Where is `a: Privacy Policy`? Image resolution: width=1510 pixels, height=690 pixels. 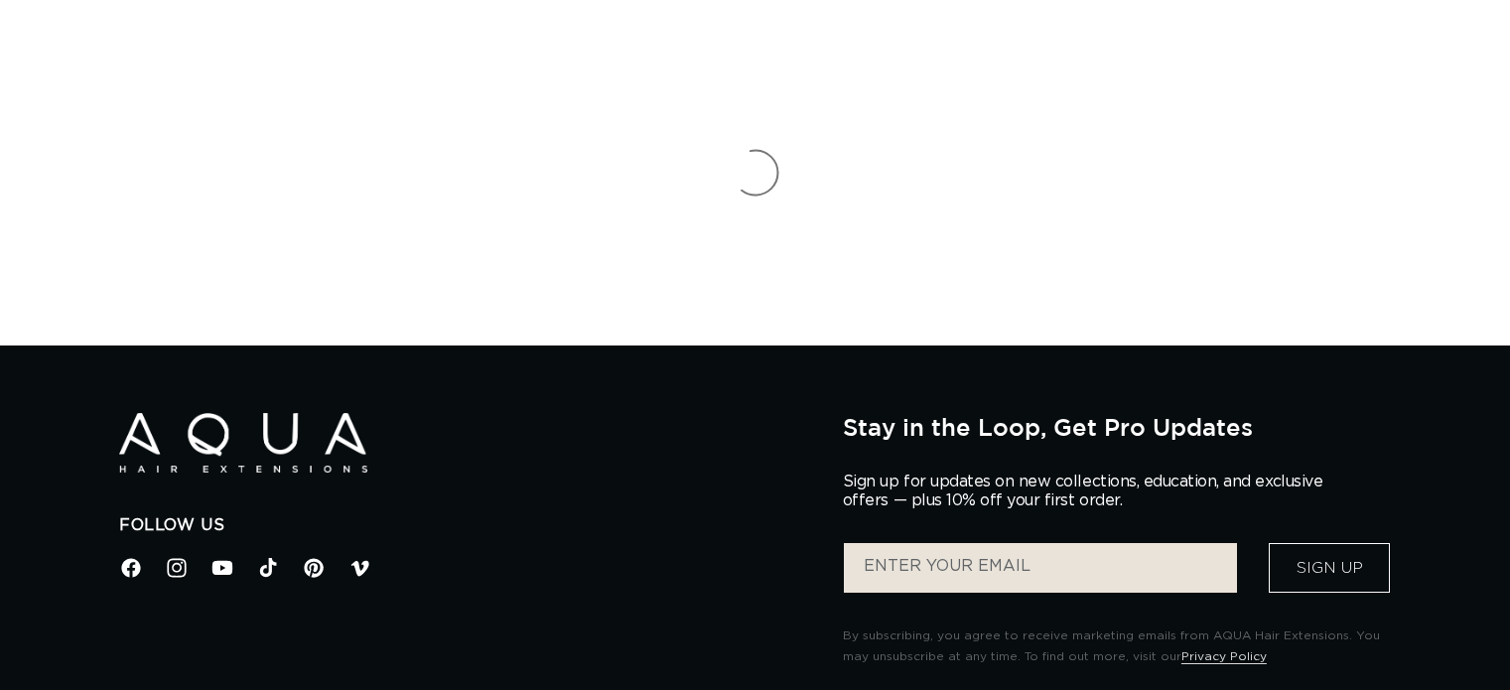
a: Privacy Policy is located at coordinates (1224, 656).